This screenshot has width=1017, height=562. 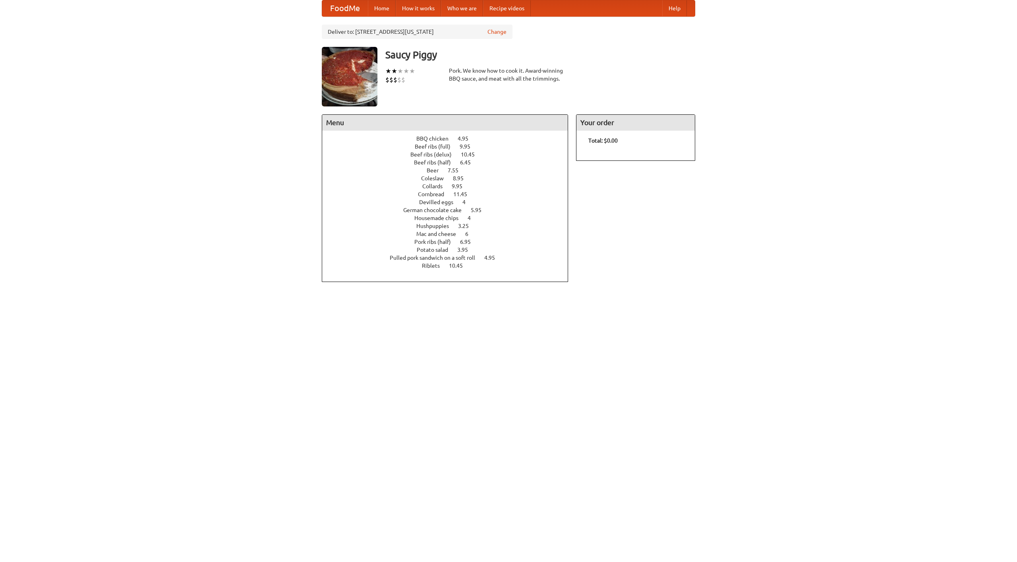 What do you see at coordinates (440, 234) in the screenshot?
I see `span: Mac and cheese` at bounding box center [440, 234].